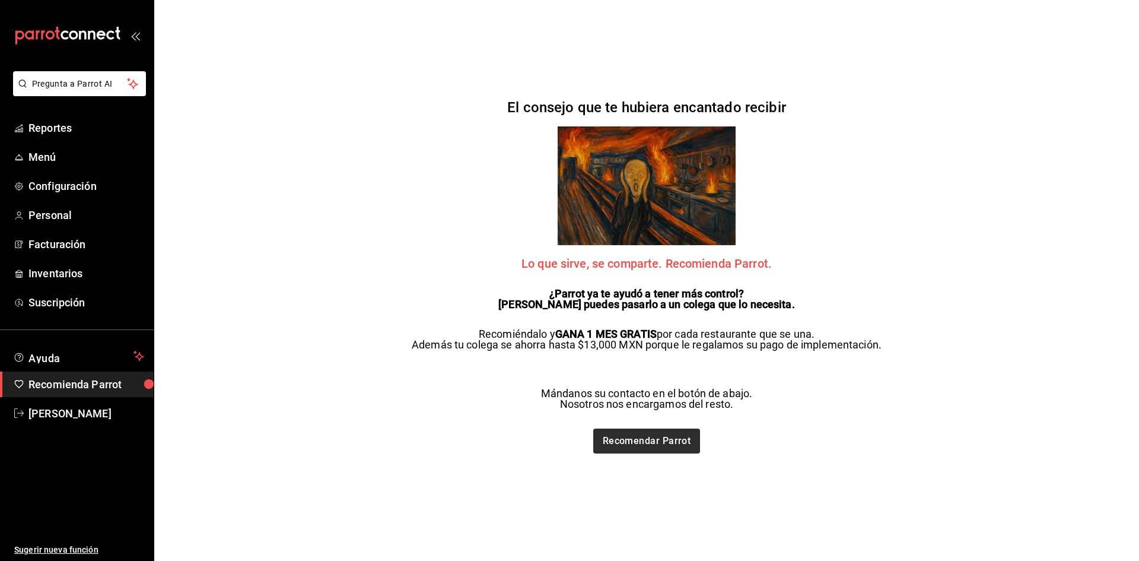  Describe the element at coordinates (80, 84) in the screenshot. I see `button: Pregunta a Parrot AI` at that location.